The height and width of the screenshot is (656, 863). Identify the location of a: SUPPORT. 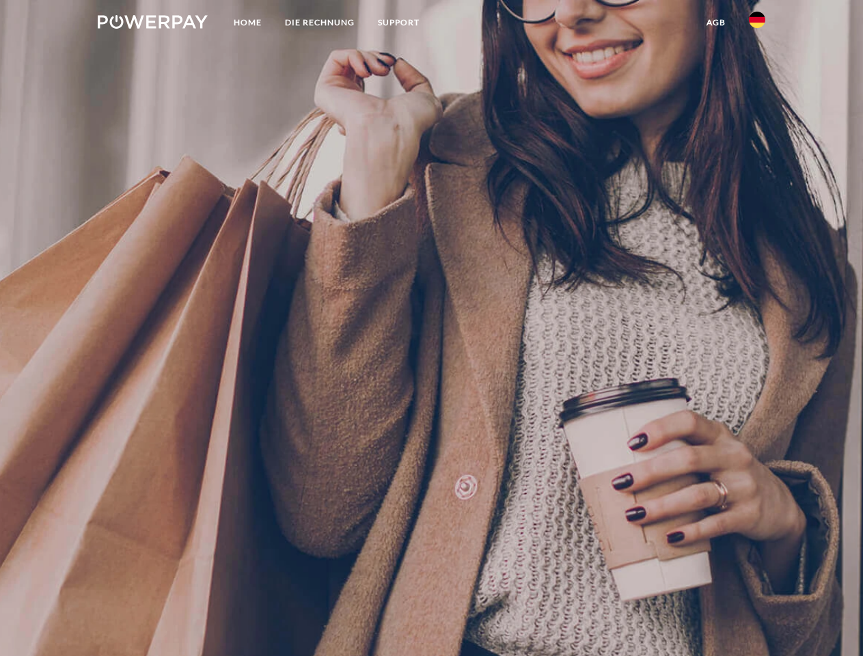
(399, 23).